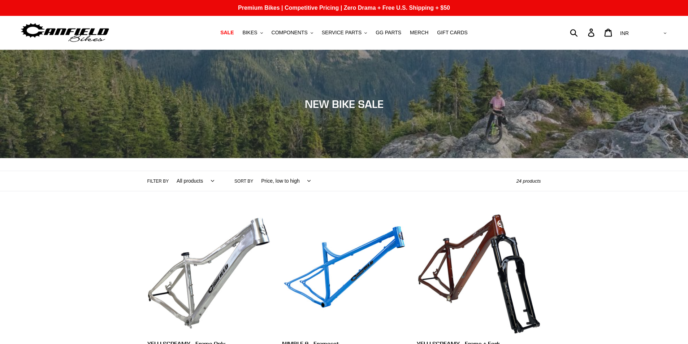 Image resolution: width=688 pixels, height=344 pixels. Describe the element at coordinates (65, 32) in the screenshot. I see `img: Canfield Bikes` at that location.